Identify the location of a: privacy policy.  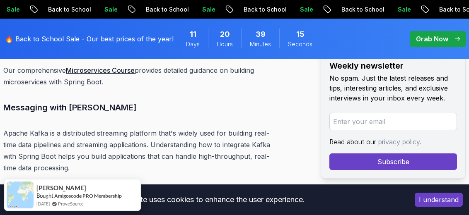
(399, 142).